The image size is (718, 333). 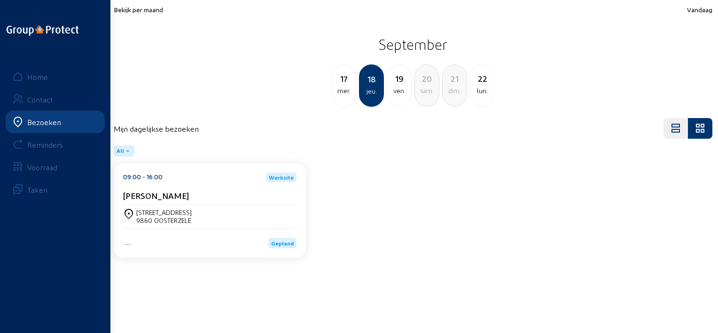 What do you see at coordinates (45, 144) in the screenshot?
I see `div: Reminders` at bounding box center [45, 144].